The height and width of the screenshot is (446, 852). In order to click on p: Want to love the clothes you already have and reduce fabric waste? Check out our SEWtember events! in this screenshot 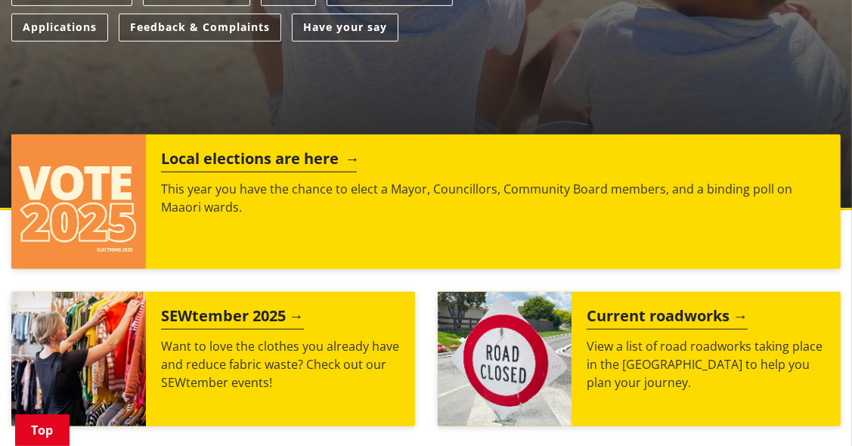, I will do `click(280, 364)`.